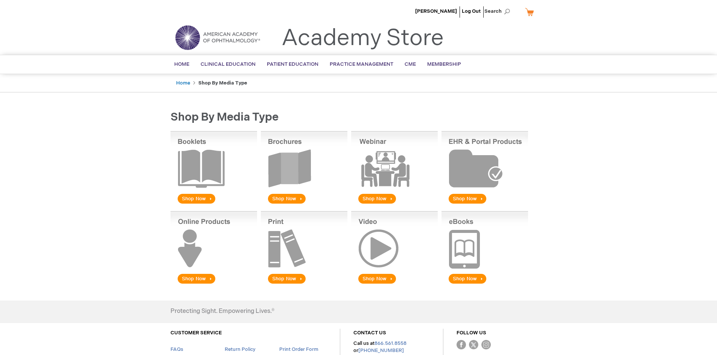 The image size is (717, 355). I want to click on span: CME, so click(410, 64).